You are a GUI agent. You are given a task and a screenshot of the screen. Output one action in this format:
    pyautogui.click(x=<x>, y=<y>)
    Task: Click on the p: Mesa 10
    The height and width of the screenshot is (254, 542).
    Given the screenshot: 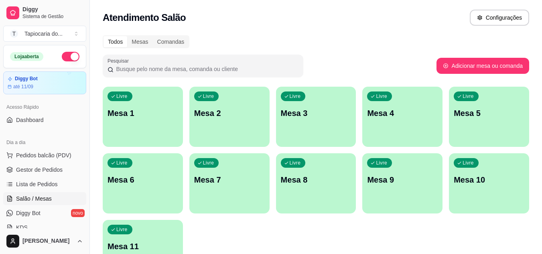 What is the action you would take?
    pyautogui.click(x=489, y=180)
    